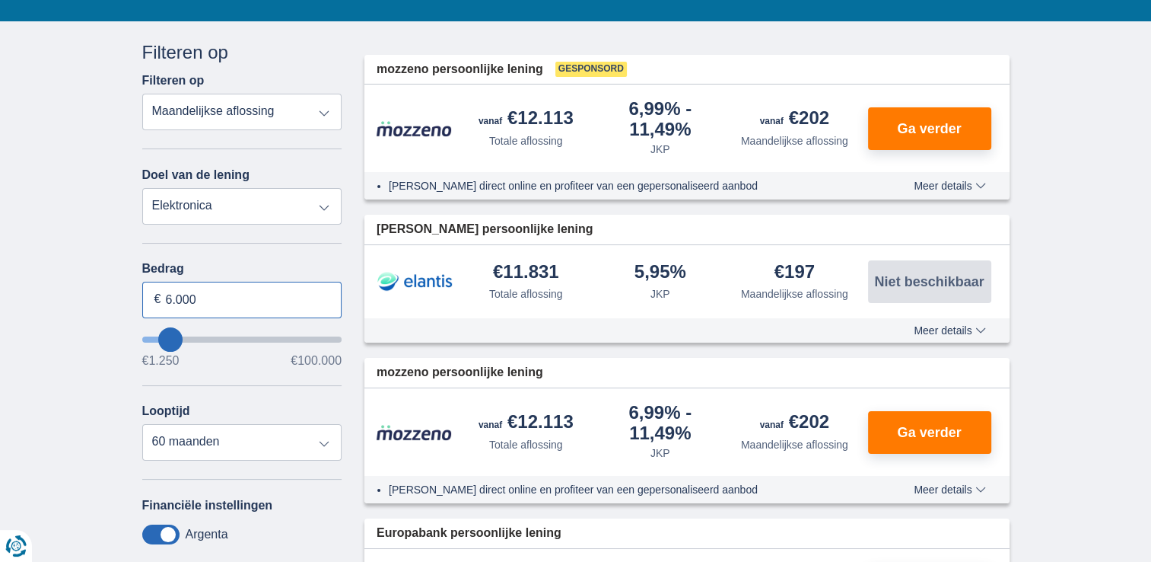 Image resolution: width=1151 pixels, height=562 pixels. What do you see at coordinates (591, 69) in the screenshot?
I see `span: Gesponsord` at bounding box center [591, 69].